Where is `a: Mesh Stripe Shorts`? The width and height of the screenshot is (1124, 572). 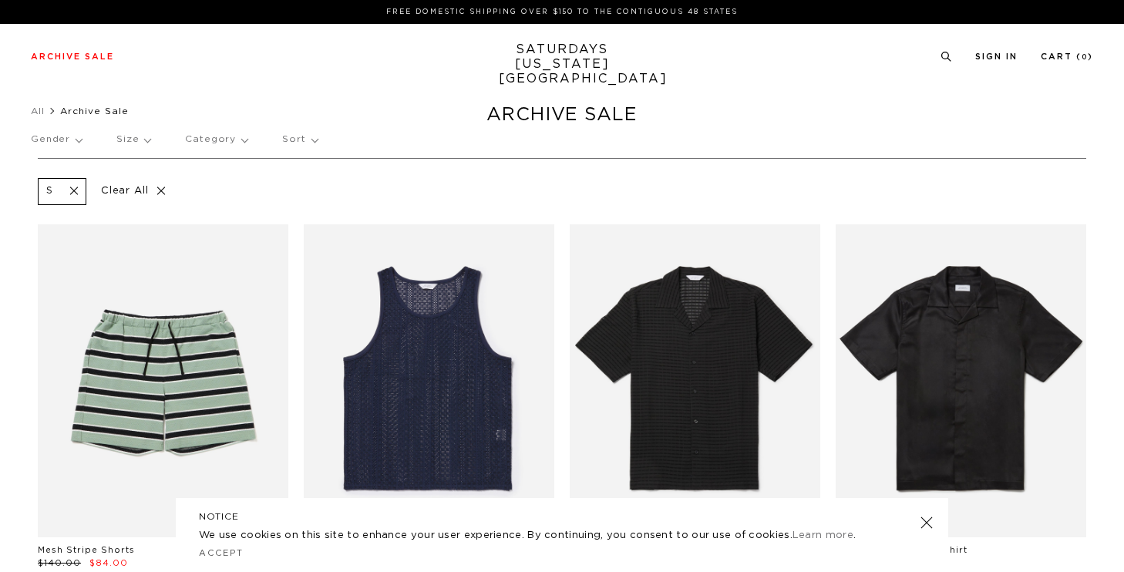
a: Mesh Stripe Shorts is located at coordinates (86, 550).